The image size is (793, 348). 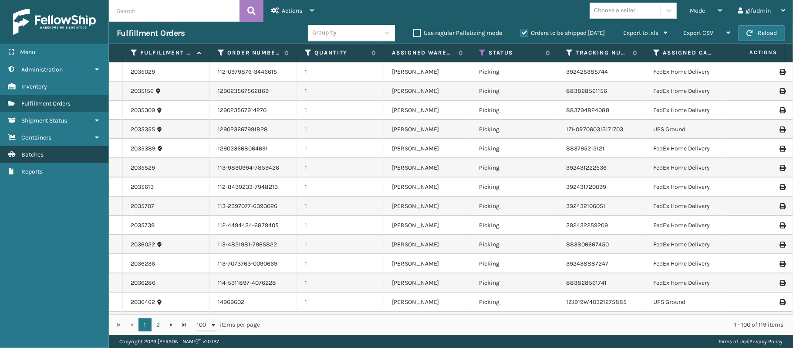 I want to click on span: Menu, so click(x=27, y=52).